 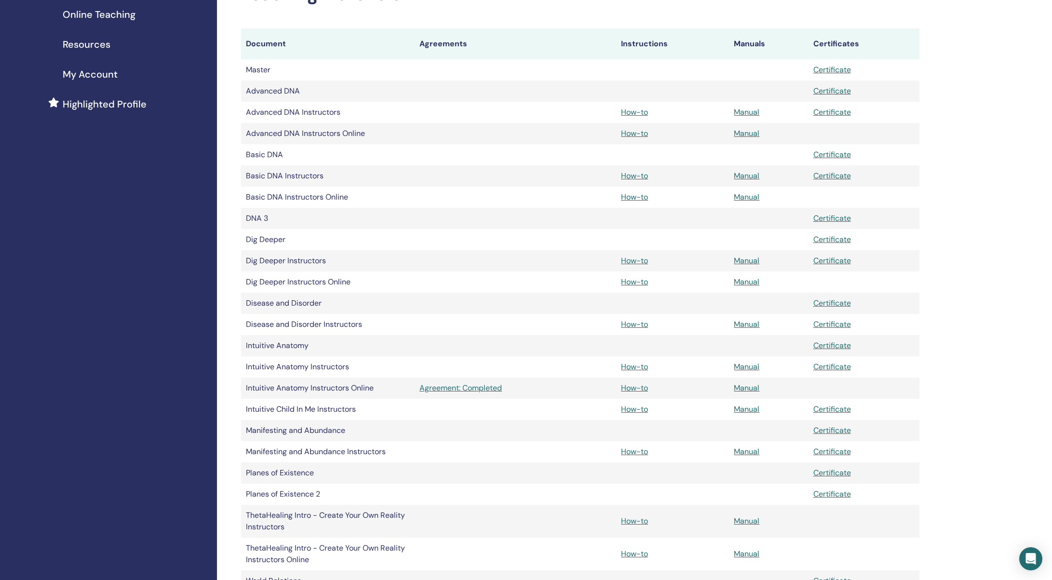 I want to click on div: Open Intercom Messenger, so click(x=1031, y=559).